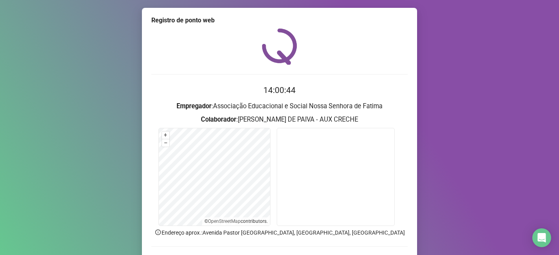  I want to click on span: info-circle, so click(158, 233).